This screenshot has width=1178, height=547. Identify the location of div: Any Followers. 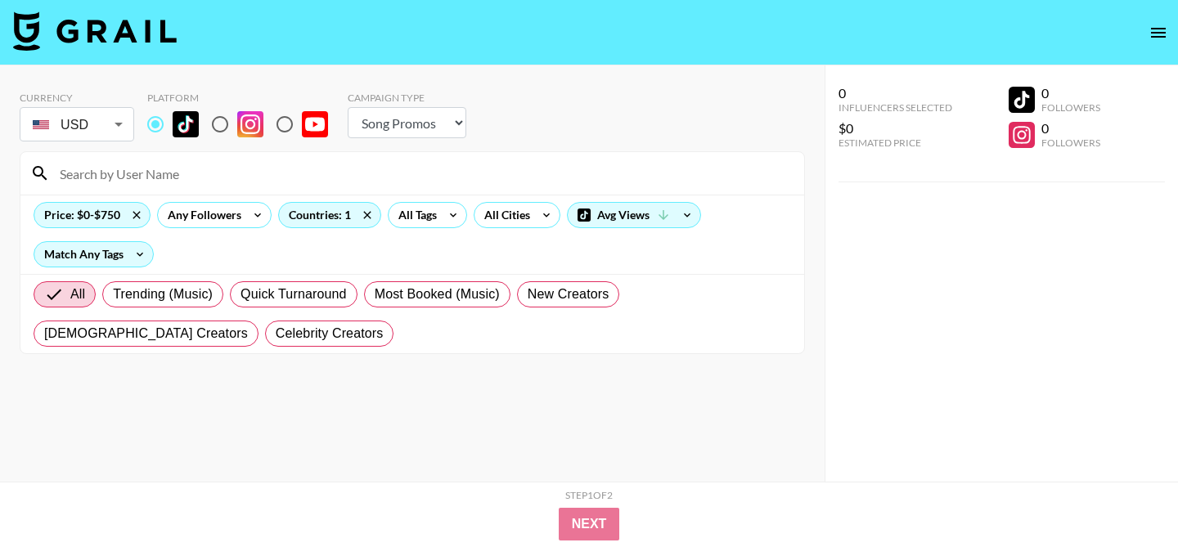
(201, 215).